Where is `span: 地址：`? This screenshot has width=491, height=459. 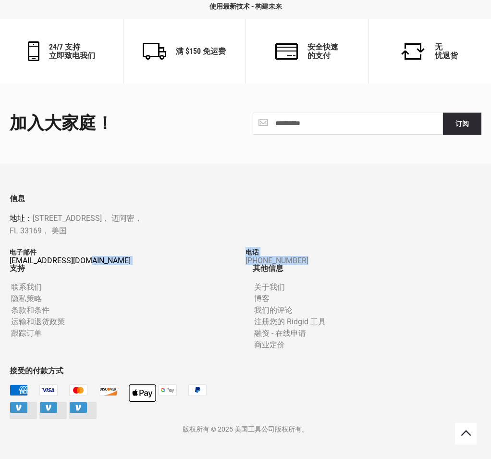
span: 地址： is located at coordinates (21, 218).